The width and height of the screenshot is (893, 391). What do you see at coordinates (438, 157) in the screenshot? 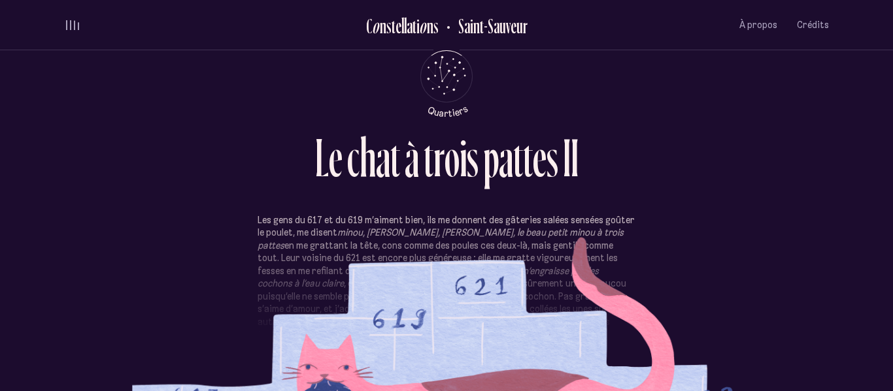
I see `div: r` at bounding box center [438, 157].